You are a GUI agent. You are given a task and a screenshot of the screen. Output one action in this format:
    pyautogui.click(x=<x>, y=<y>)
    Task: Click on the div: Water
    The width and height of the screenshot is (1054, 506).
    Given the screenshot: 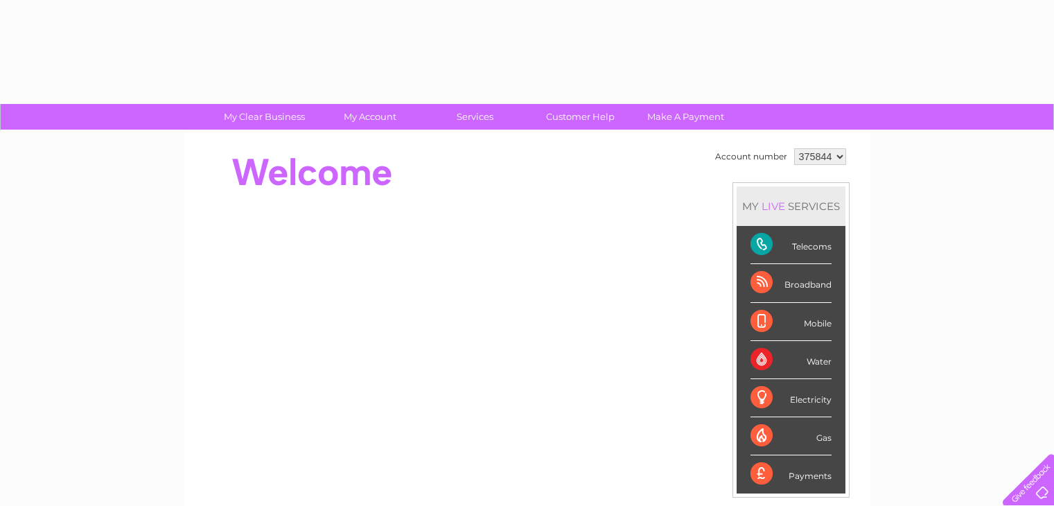 What is the action you would take?
    pyautogui.click(x=791, y=360)
    